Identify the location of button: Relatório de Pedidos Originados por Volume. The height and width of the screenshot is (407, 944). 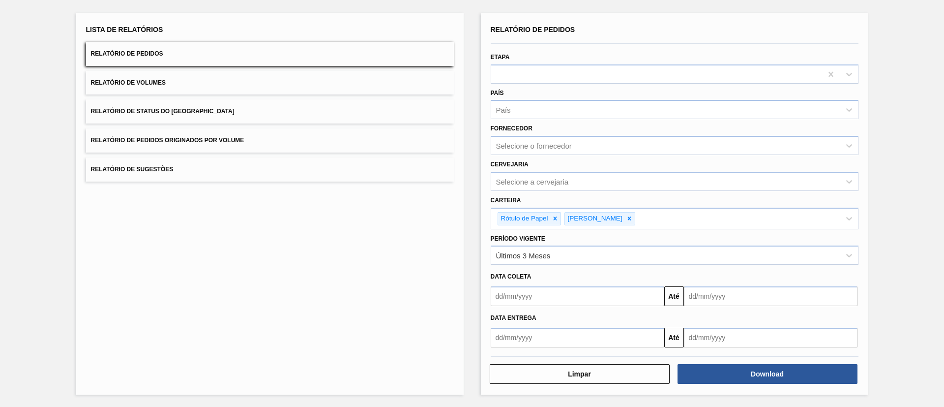
(270, 140).